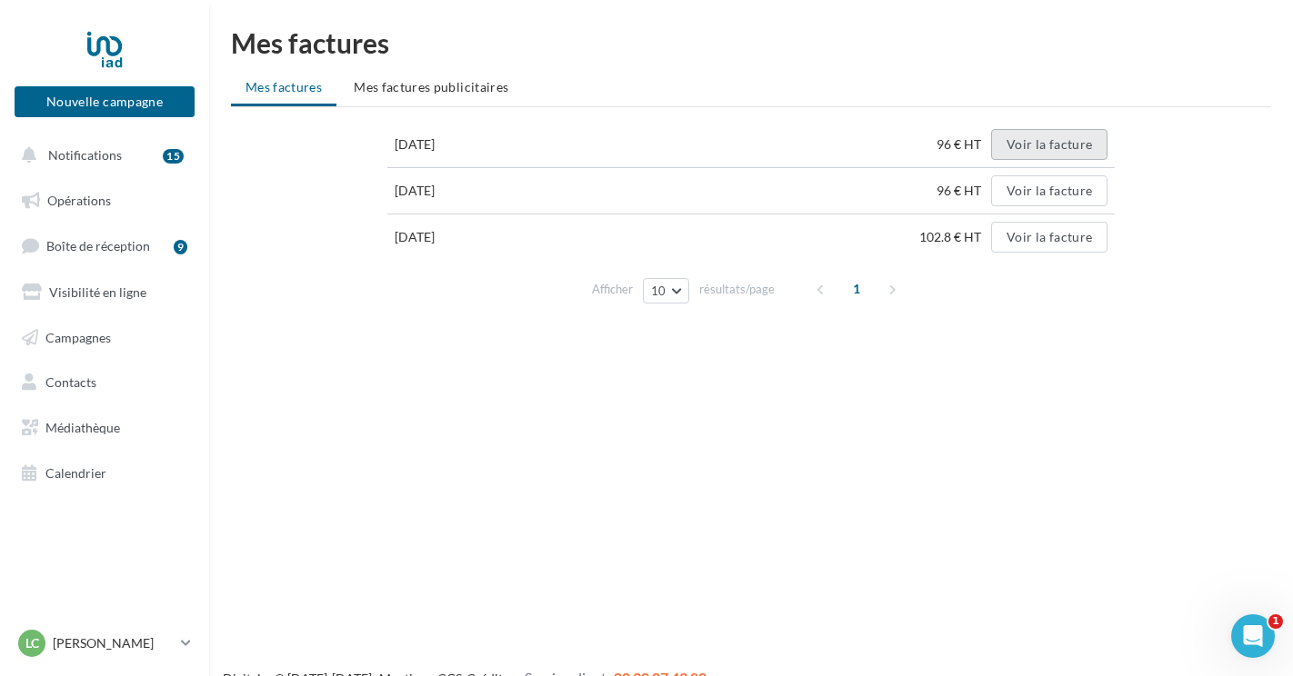  I want to click on div: 15, so click(173, 156).